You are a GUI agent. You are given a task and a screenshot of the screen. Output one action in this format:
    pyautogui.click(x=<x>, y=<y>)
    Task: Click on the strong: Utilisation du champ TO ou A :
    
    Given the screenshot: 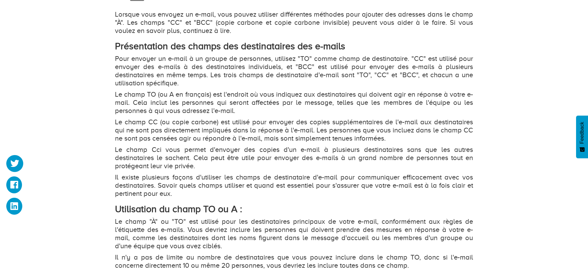 What is the action you would take?
    pyautogui.click(x=178, y=209)
    